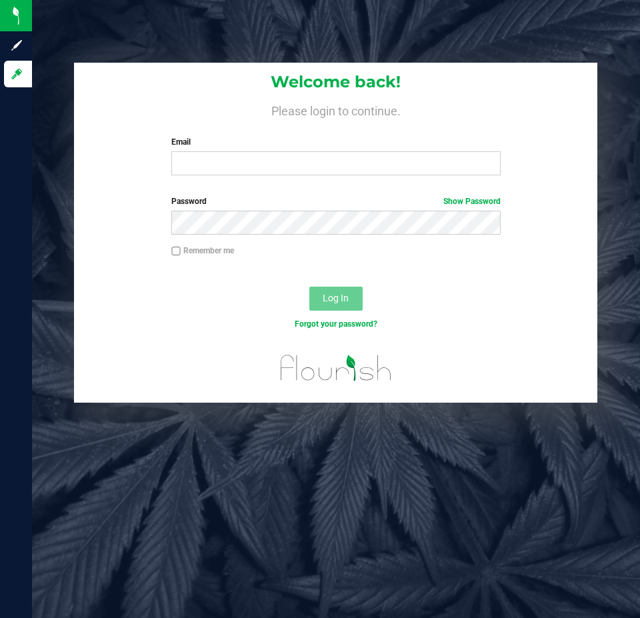 This screenshot has width=640, height=618. I want to click on button: Log In, so click(336, 298).